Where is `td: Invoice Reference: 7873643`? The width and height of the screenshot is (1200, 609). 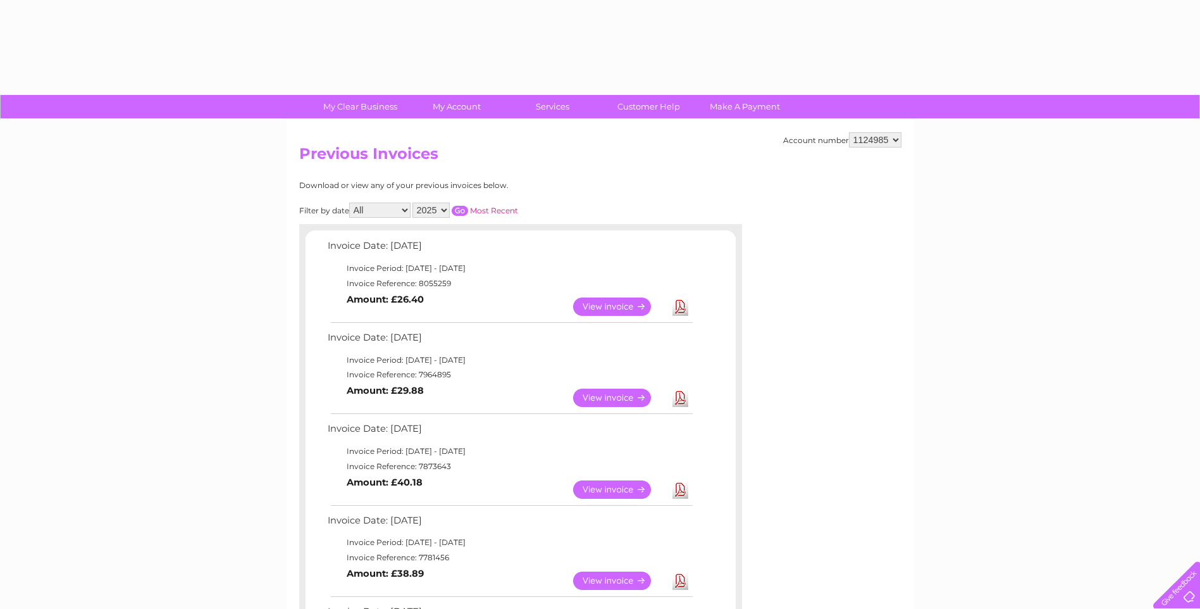
td: Invoice Reference: 7873643 is located at coordinates (509, 466).